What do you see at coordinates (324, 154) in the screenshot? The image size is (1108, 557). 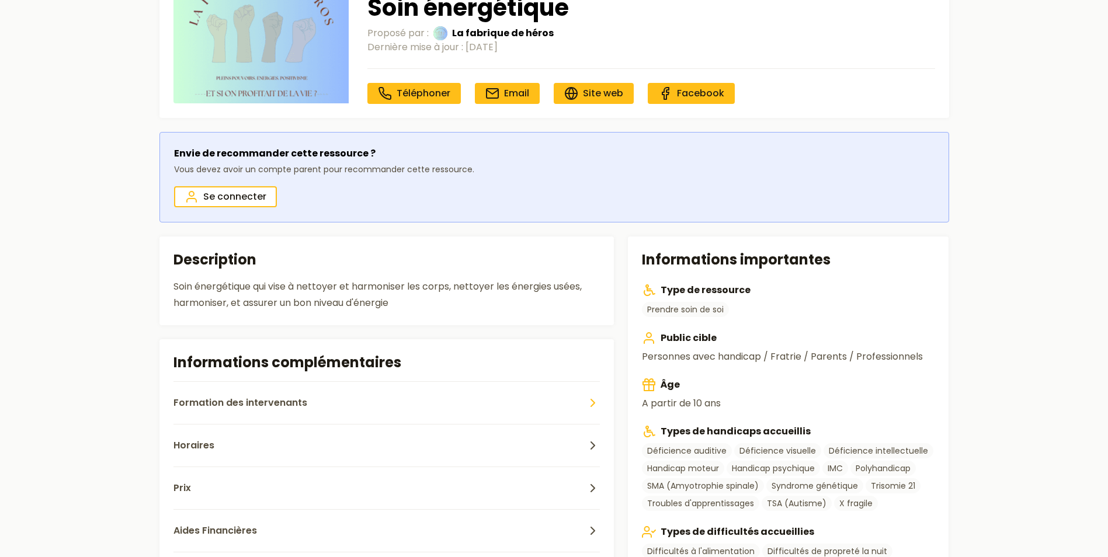 I see `p: Envie de recommander cette ressource ?` at bounding box center [324, 154].